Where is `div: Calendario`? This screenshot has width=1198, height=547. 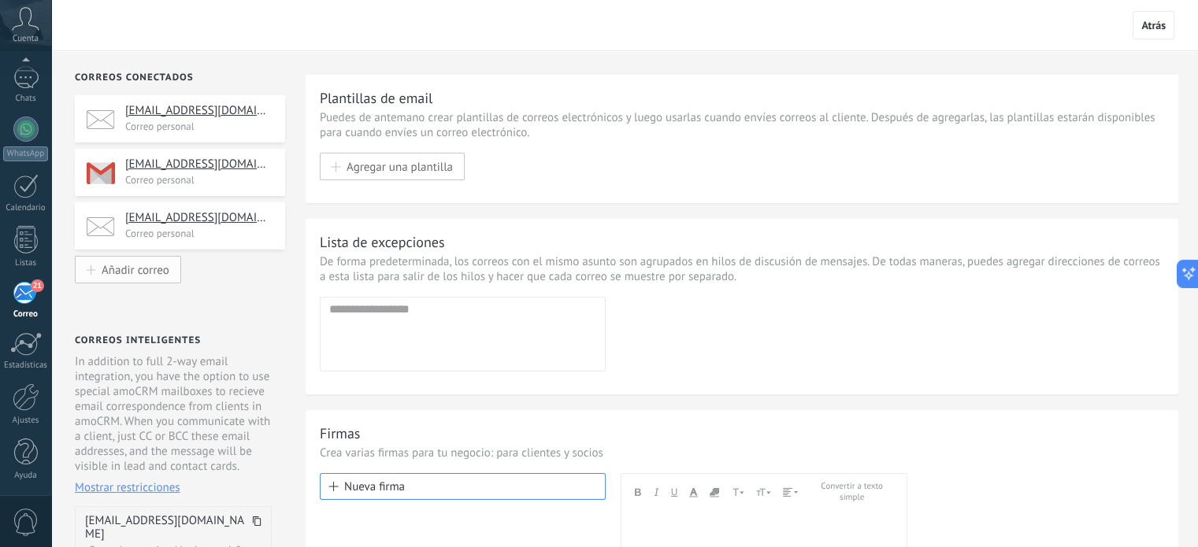 div: Calendario is located at coordinates (26, 208).